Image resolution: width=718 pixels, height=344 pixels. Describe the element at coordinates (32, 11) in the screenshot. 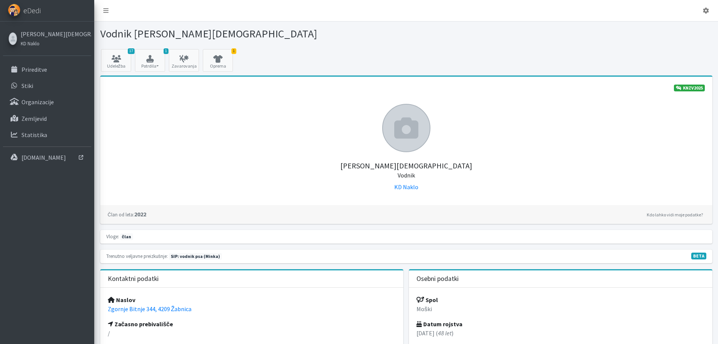

I see `span: eDedi` at that location.